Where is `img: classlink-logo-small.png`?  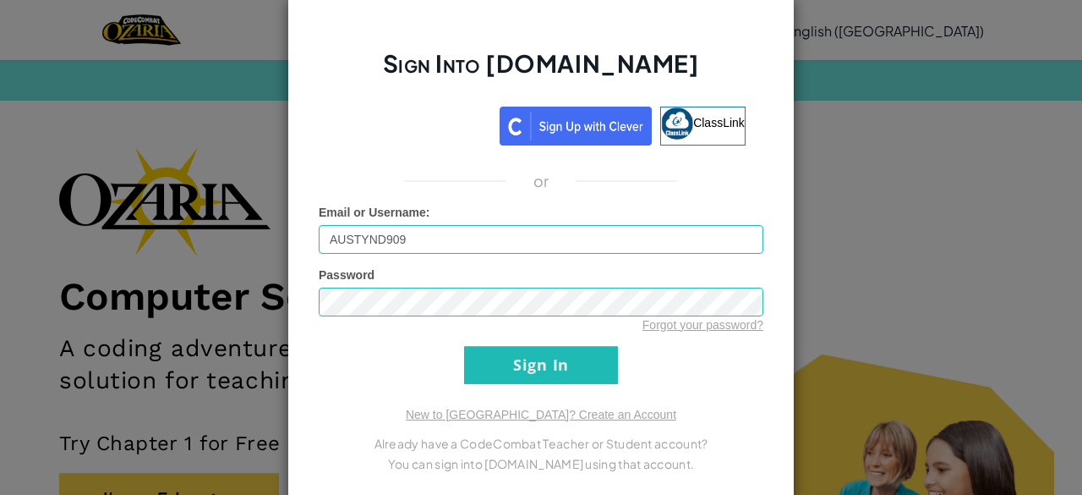 img: classlink-logo-small.png is located at coordinates (677, 123).